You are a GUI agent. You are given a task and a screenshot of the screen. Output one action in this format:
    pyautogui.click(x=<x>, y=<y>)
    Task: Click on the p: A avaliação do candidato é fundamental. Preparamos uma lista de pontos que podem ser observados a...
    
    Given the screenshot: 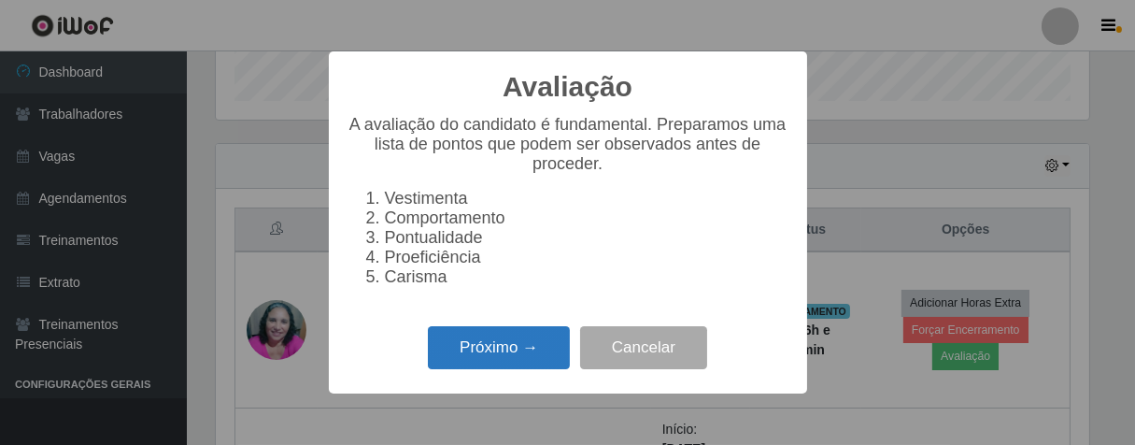 What is the action you would take?
    pyautogui.click(x=568, y=144)
    